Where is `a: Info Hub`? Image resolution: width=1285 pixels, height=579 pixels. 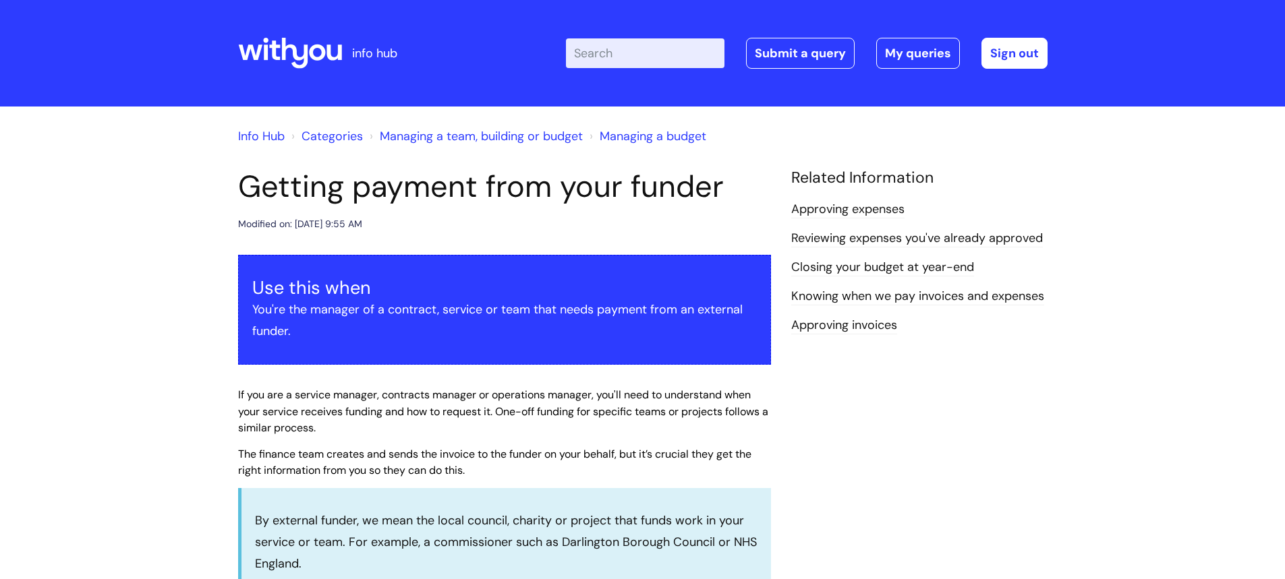
a: Info Hub is located at coordinates (261, 136).